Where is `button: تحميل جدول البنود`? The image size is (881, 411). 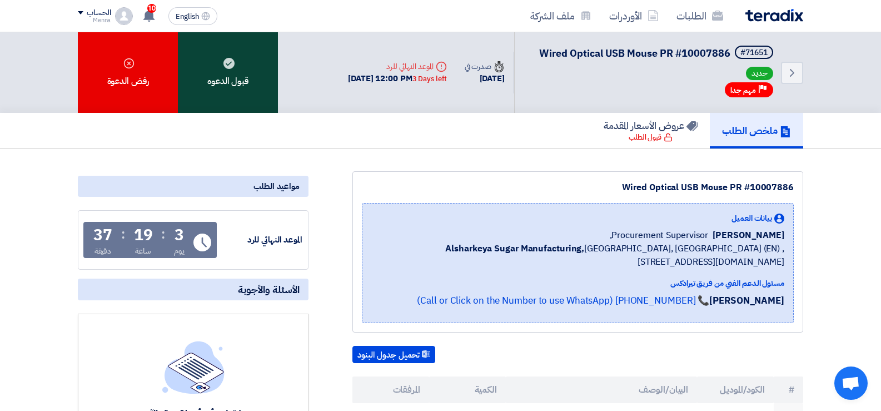
button: تحميل جدول البنود is located at coordinates (393, 354).